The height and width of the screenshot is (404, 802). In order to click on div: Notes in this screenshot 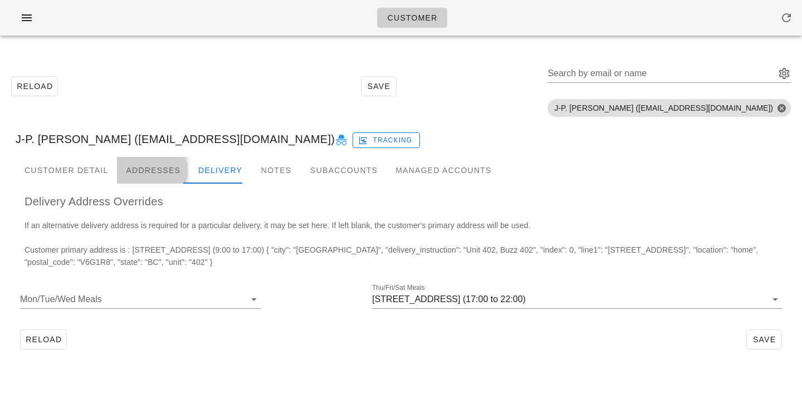, I will do `click(276, 170)`.